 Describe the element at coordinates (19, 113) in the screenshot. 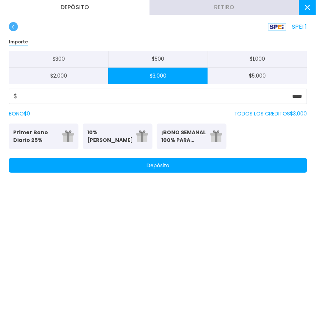

I see `label: BONO $ 0` at that location.